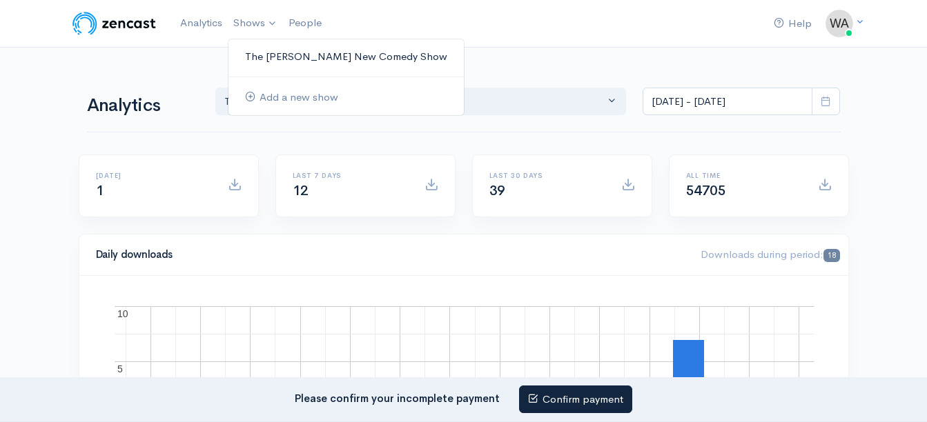  I want to click on a: People, so click(305, 23).